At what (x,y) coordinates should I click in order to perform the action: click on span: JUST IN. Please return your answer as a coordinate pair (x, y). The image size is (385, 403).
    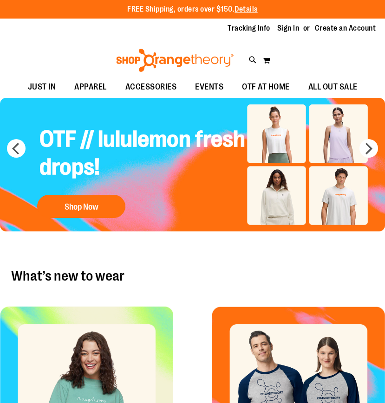
    Looking at the image, I should click on (42, 87).